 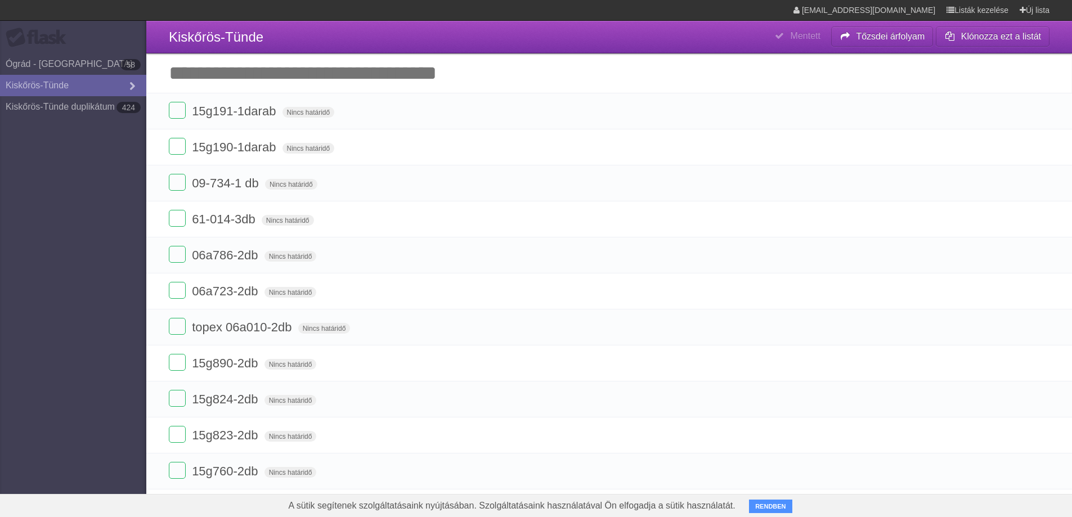 I want to click on font: RENDBEN, so click(x=771, y=507).